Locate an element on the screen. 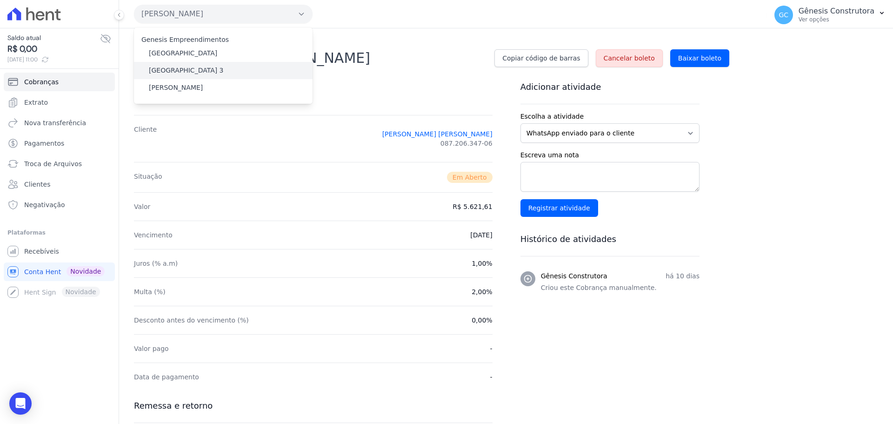 The width and height of the screenshot is (893, 424). span: GC is located at coordinates (783, 15).